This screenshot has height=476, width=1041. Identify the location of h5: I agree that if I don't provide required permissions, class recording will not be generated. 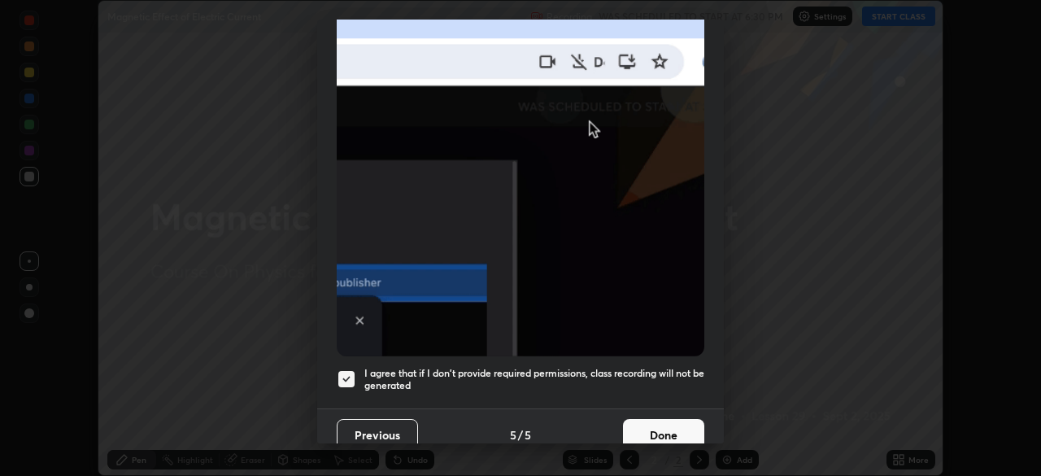
(534, 379).